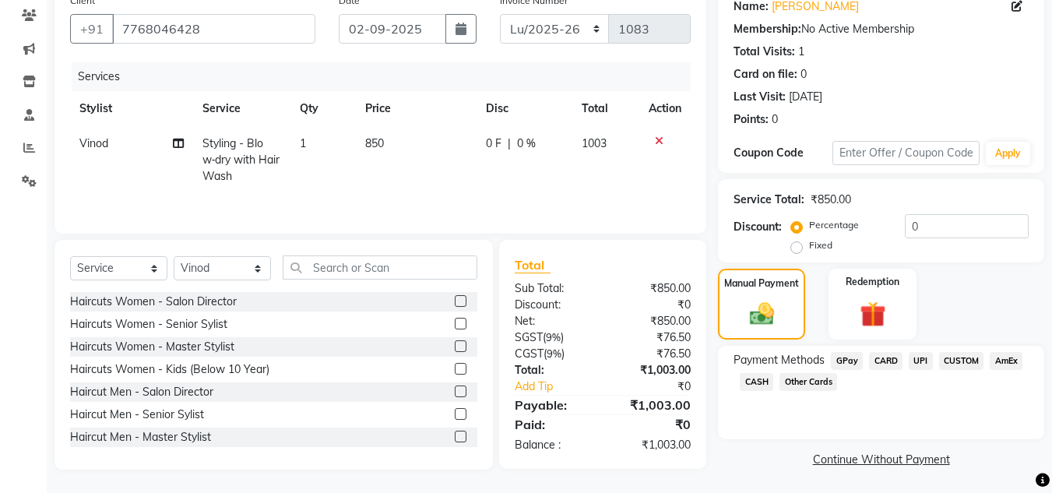 The width and height of the screenshot is (1052, 493). I want to click on th: Action, so click(665, 108).